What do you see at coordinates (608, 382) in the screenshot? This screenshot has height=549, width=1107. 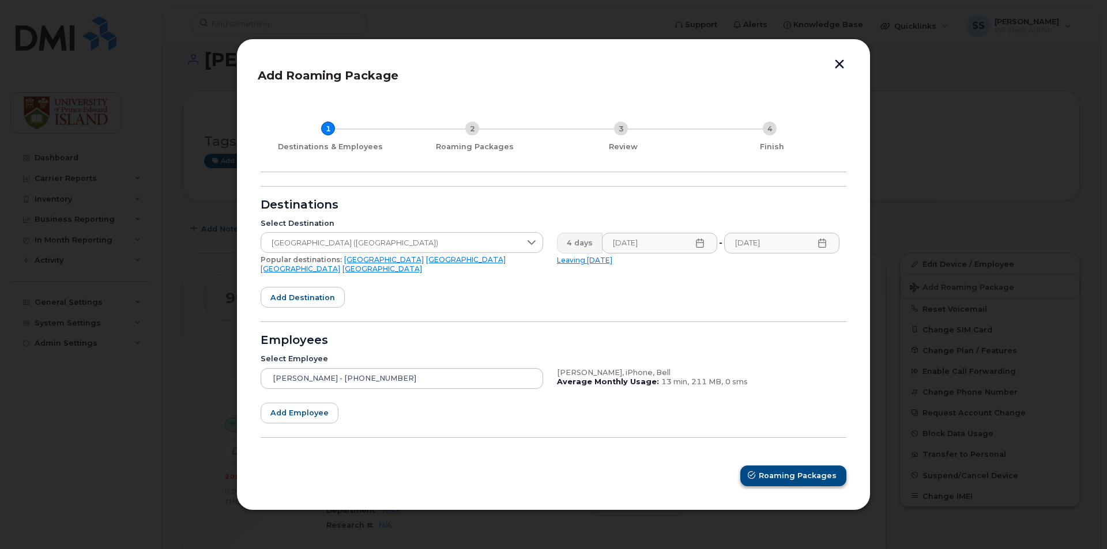 I see `b: Average Monthly Usage:` at bounding box center [608, 382].